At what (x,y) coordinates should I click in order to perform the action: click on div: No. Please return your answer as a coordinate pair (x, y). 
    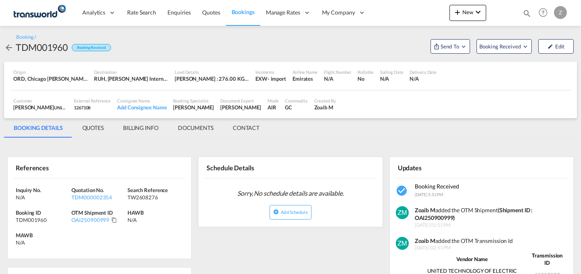
    Looking at the image, I should click on (365, 79).